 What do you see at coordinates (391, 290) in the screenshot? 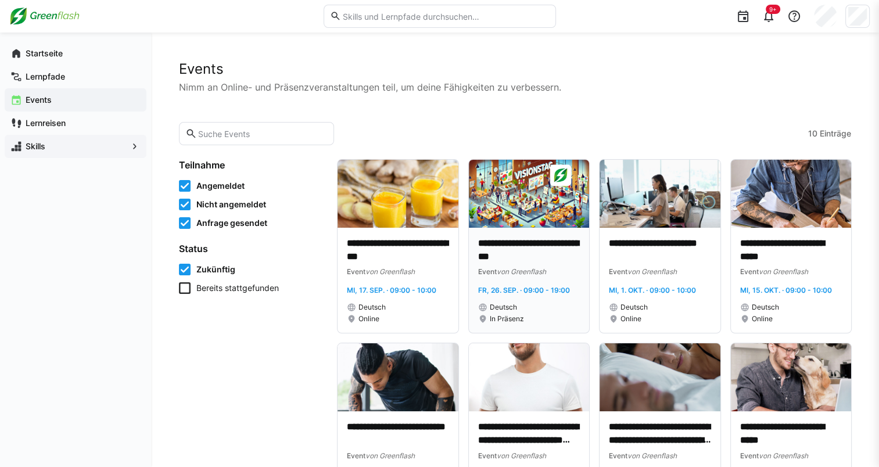
I see `span: Mi, 17. Sep. · 09:00 - 10:00` at bounding box center [391, 290].